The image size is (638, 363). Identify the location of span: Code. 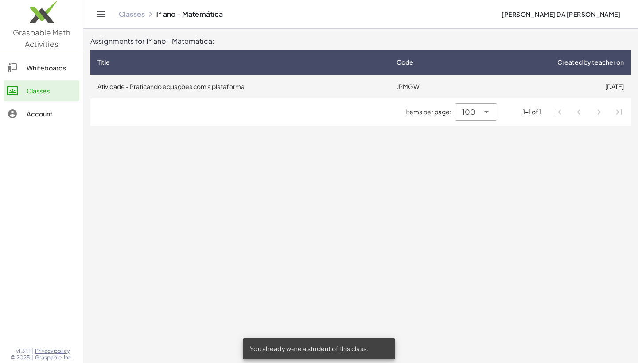
(405, 62).